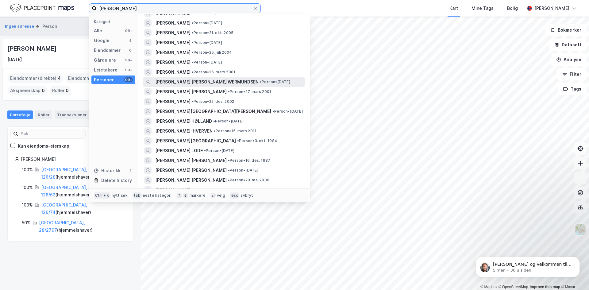  What do you see at coordinates (568, 59) in the screenshot?
I see `button: Analyse` at bounding box center [568, 59].